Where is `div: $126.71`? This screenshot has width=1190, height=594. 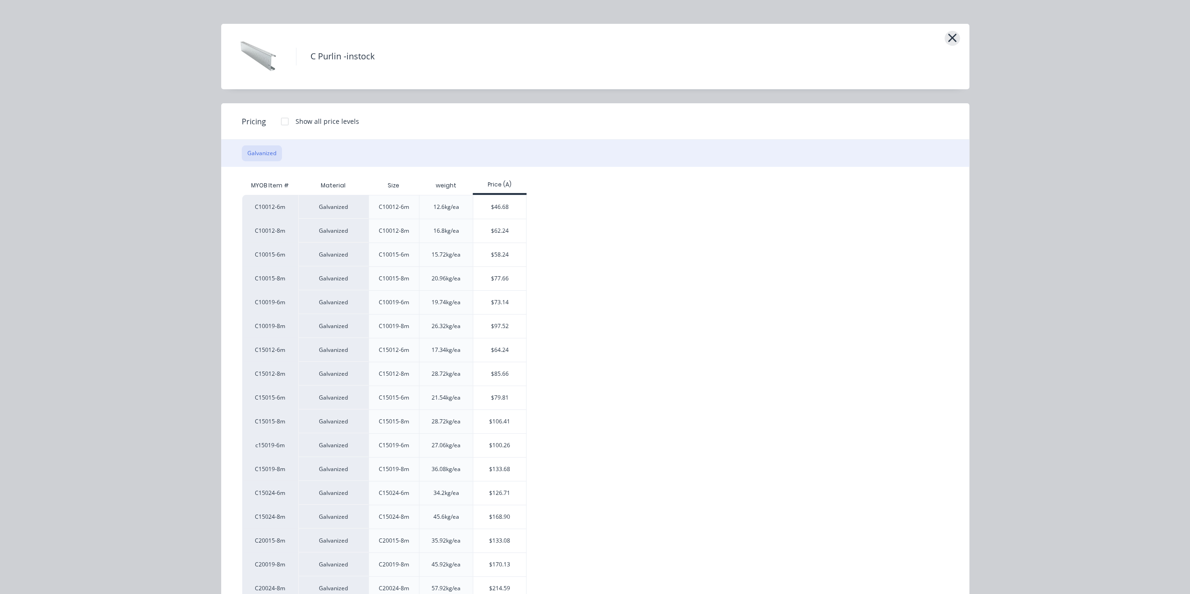
div: $126.71 is located at coordinates (499, 493).